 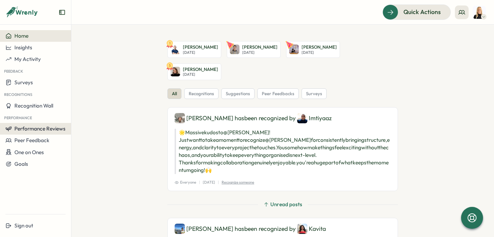 I want to click on img: James Nock, so click(x=175, y=49).